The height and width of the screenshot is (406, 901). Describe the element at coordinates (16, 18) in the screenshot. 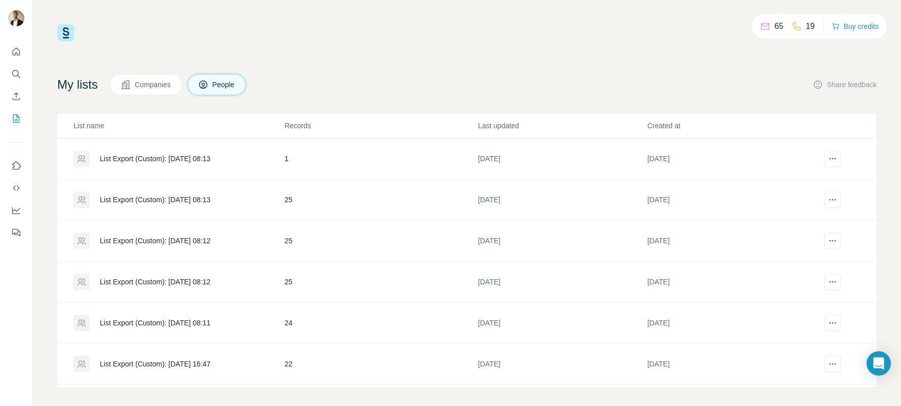

I see `img: Avatar` at that location.